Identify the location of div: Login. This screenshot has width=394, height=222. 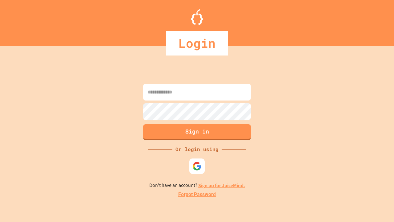
(197, 43).